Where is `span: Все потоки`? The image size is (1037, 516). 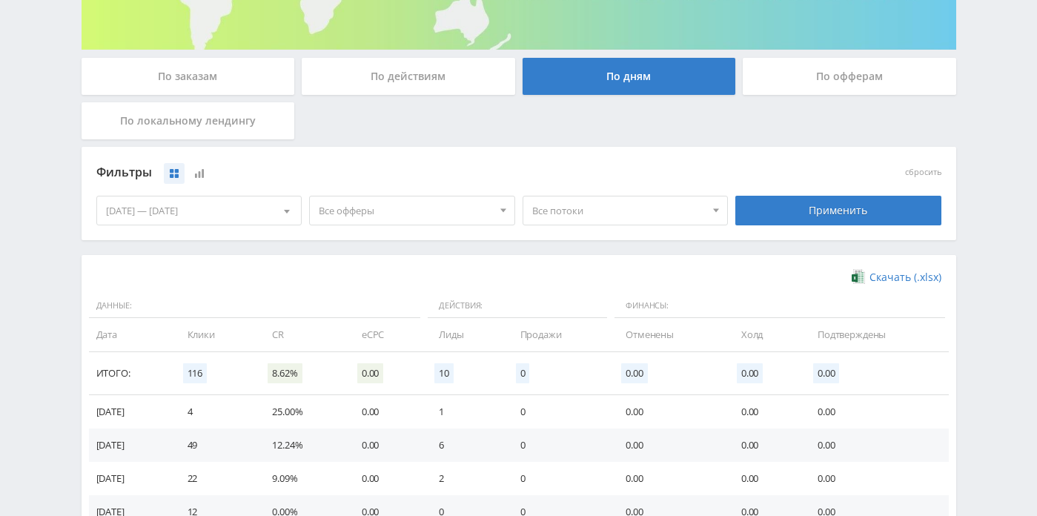 span: Все потоки is located at coordinates (619, 211).